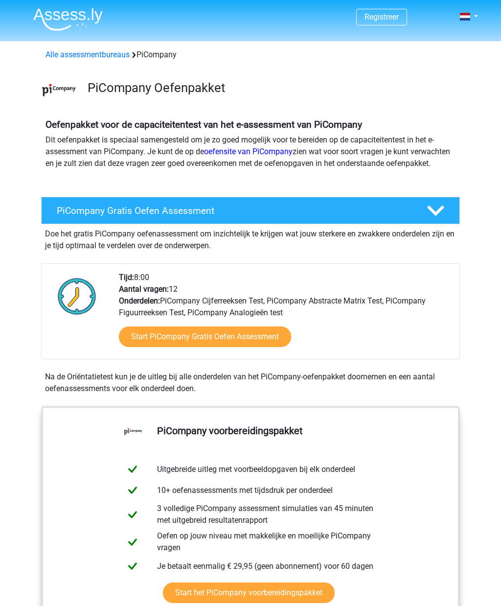  I want to click on a: oefensite van PiCompany, so click(248, 151).